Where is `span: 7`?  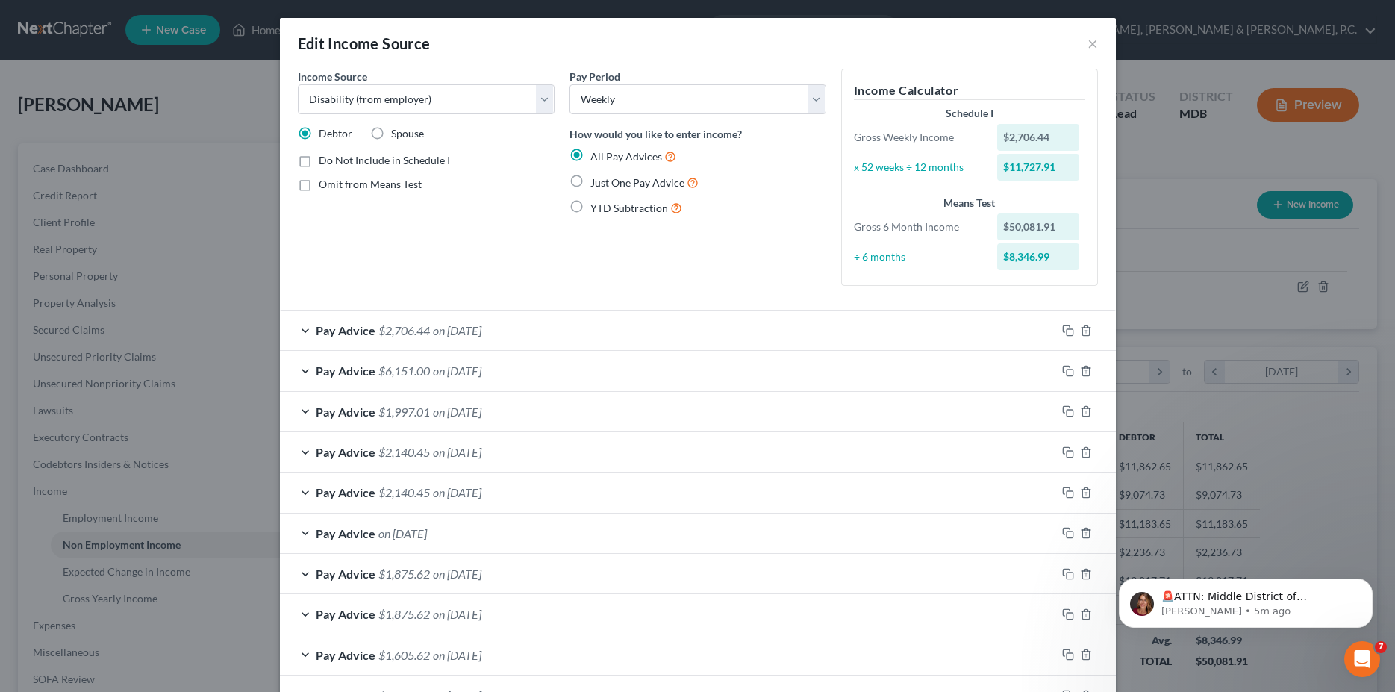
span: 7 is located at coordinates (1380, 647).